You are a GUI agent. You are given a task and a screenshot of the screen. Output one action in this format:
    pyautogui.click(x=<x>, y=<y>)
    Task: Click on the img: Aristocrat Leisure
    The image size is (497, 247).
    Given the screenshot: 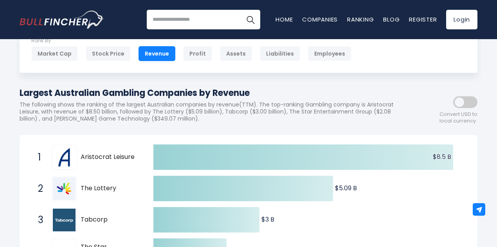 What is the action you would take?
    pyautogui.click(x=64, y=157)
    